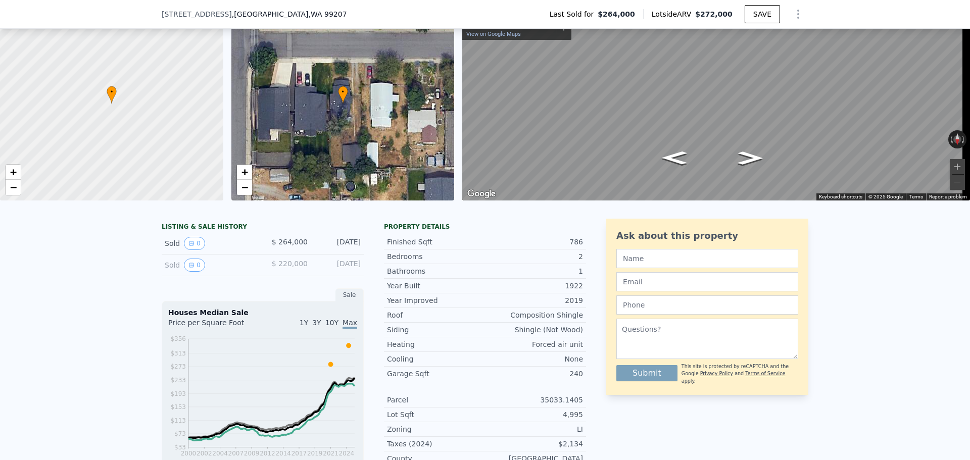 The height and width of the screenshot is (460, 970). Describe the element at coordinates (840, 197) in the screenshot. I see `button: Keyboard shortcuts` at that location.